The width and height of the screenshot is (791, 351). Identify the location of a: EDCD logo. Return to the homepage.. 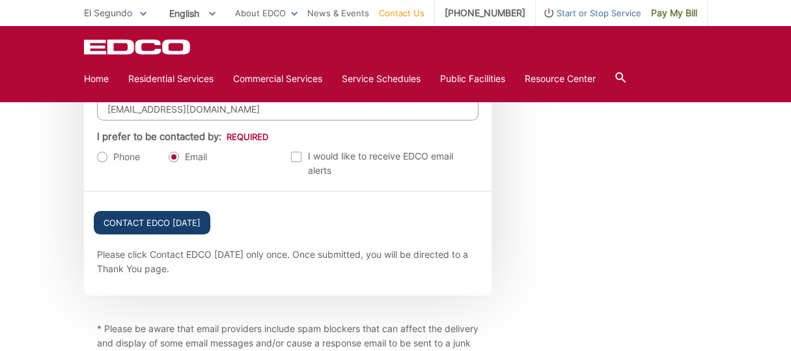
(138, 47).